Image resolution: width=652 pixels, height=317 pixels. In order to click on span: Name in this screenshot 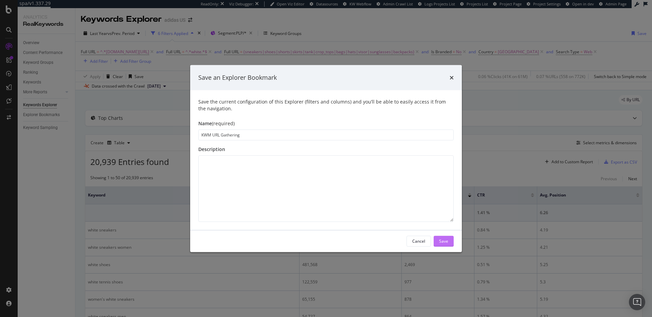, I will do `click(205, 123)`.